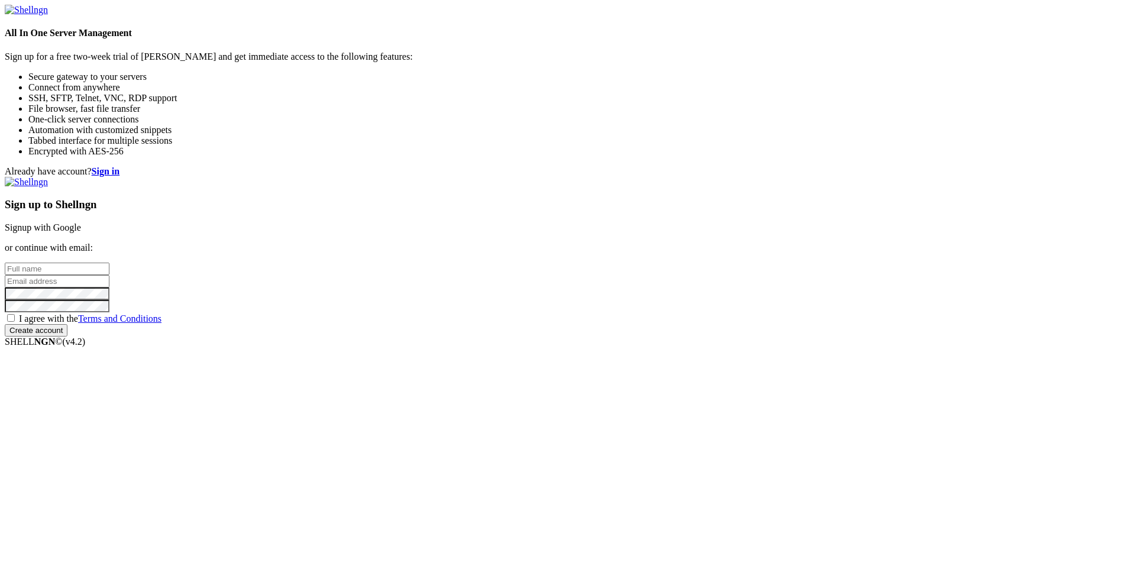  Describe the element at coordinates (566, 248) in the screenshot. I see `p: or continue with email:` at that location.